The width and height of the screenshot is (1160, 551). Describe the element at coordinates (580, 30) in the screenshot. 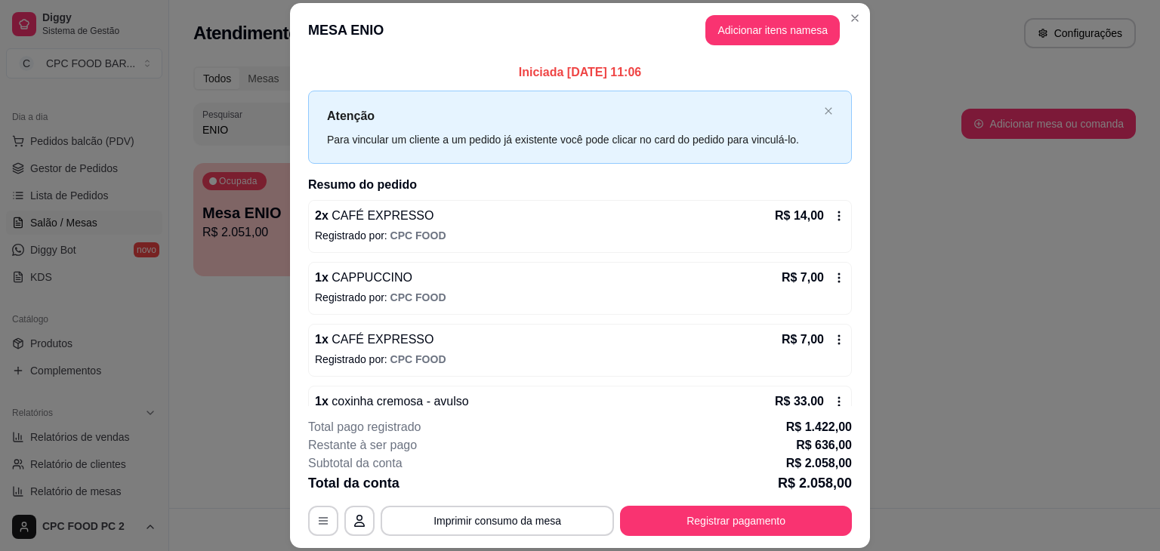

I see `header: MESA ENIO` at that location.